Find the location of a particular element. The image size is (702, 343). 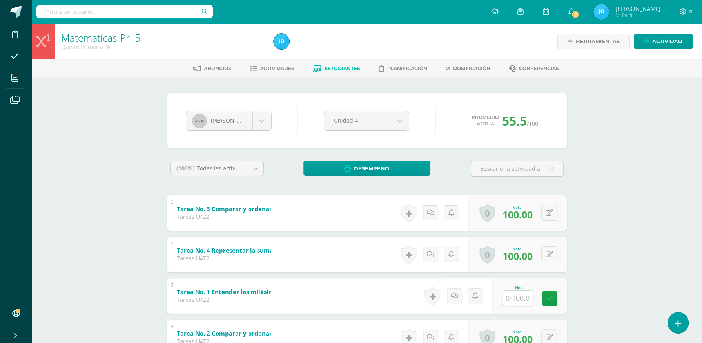

input: Busca un usuario... is located at coordinates (125, 12).